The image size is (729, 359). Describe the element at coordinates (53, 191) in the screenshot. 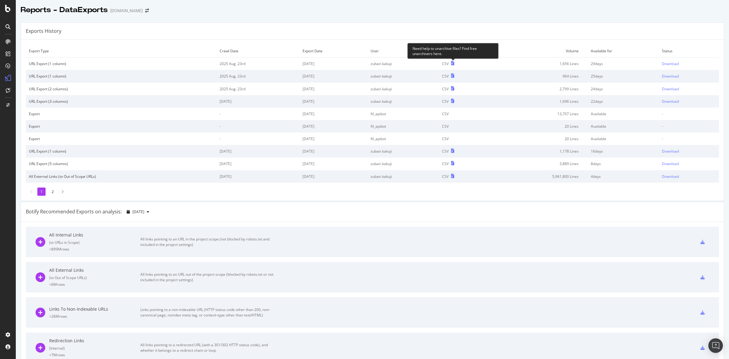

I see `li: 2` at that location.